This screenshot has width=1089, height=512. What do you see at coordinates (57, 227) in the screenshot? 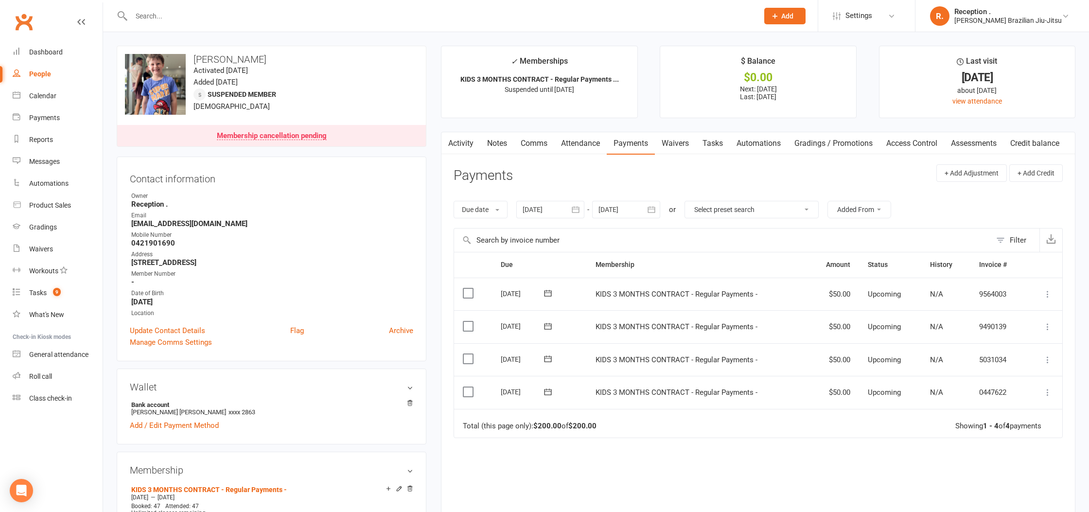
I see `a: Gradings` at bounding box center [57, 227].